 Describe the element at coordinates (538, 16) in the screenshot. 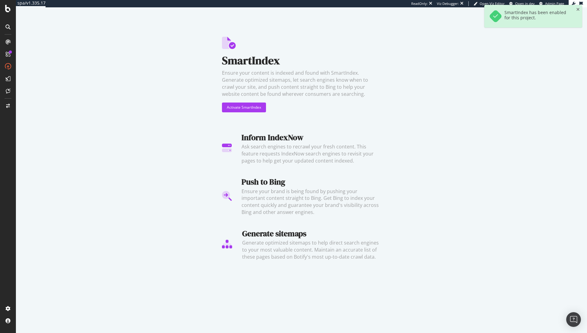

I see `div: SmartIndex has been enabled for this project.` at that location.